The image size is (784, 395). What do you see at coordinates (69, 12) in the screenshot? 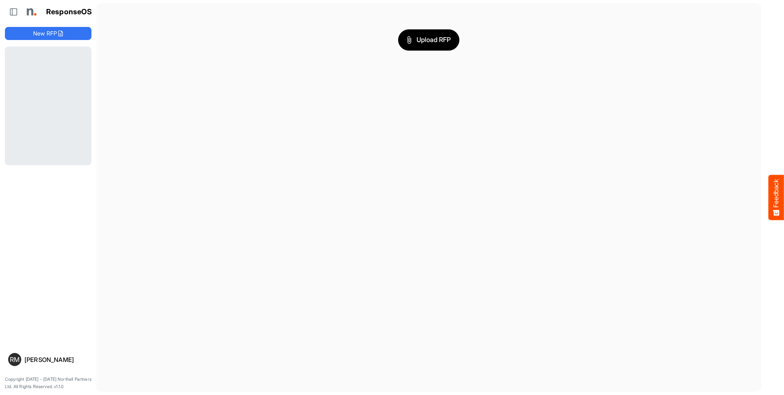
I see `h1: ResponseOS` at bounding box center [69, 12].